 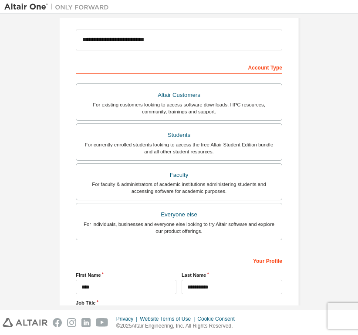 What do you see at coordinates (178, 326) in the screenshot?
I see `p: © 2025 Altair Engineering, Inc. All Rights Reserved.` at bounding box center [178, 326].